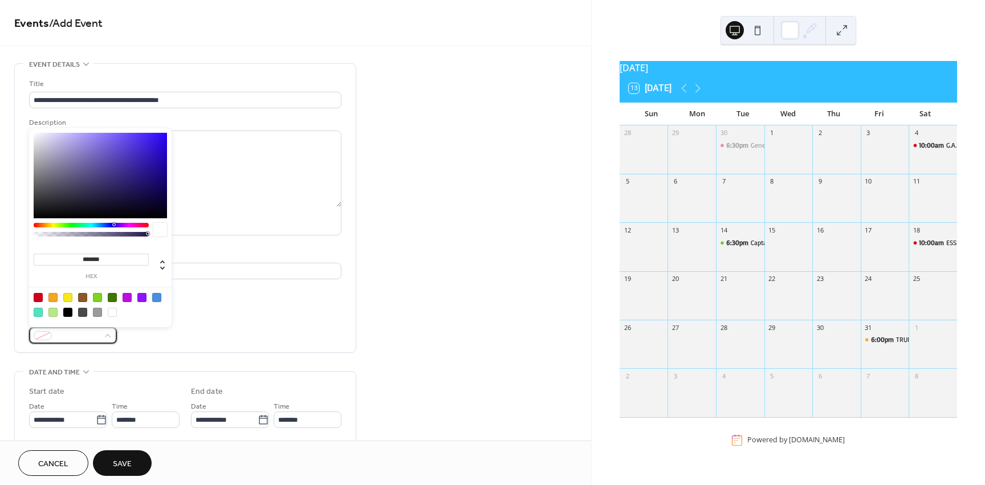 This screenshot has width=985, height=485. I want to click on div: Powered by, so click(796, 440).